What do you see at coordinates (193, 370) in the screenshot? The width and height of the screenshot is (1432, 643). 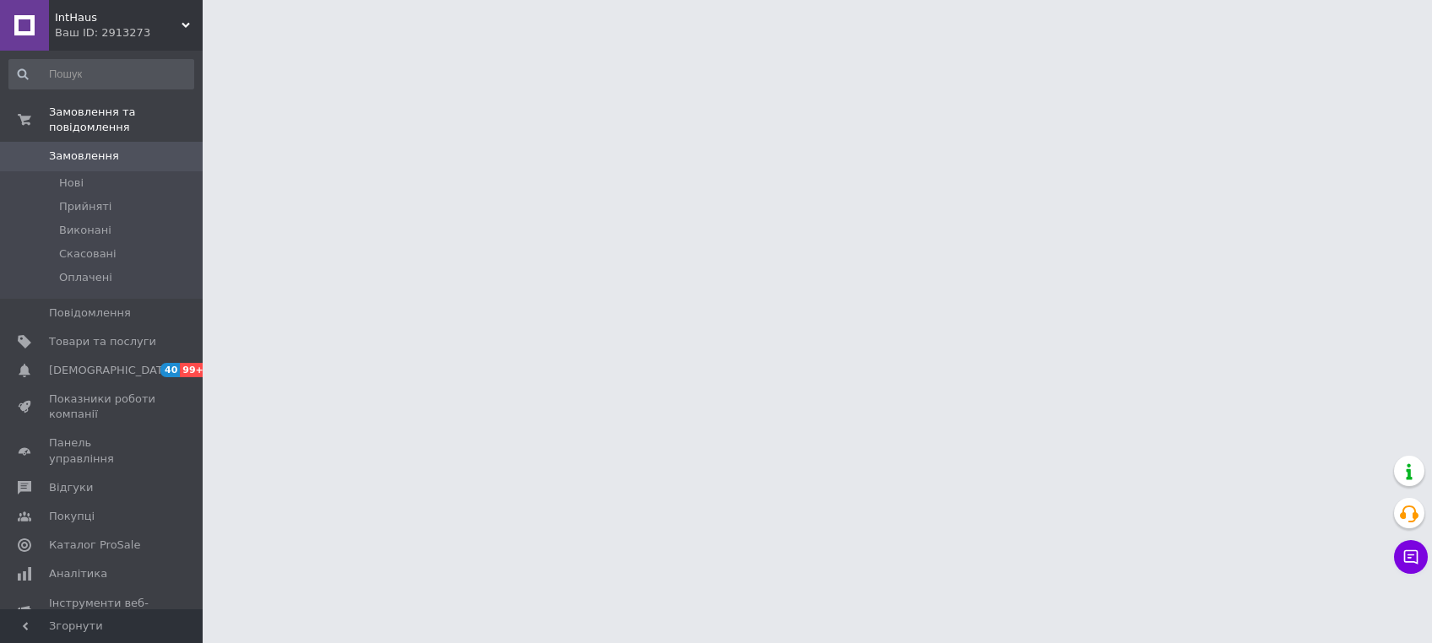 I see `span: 99+` at bounding box center [193, 370].